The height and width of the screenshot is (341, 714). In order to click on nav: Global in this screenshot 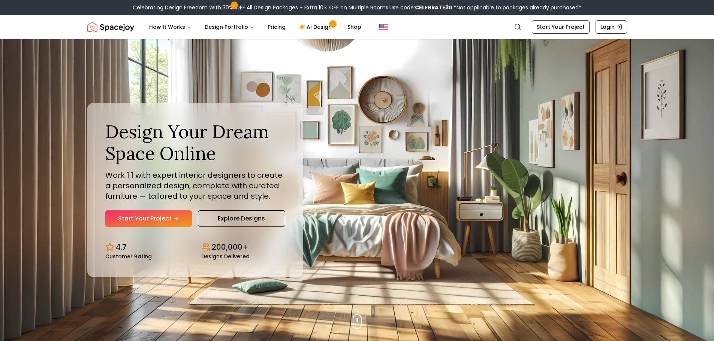, I will do `click(357, 27)`.